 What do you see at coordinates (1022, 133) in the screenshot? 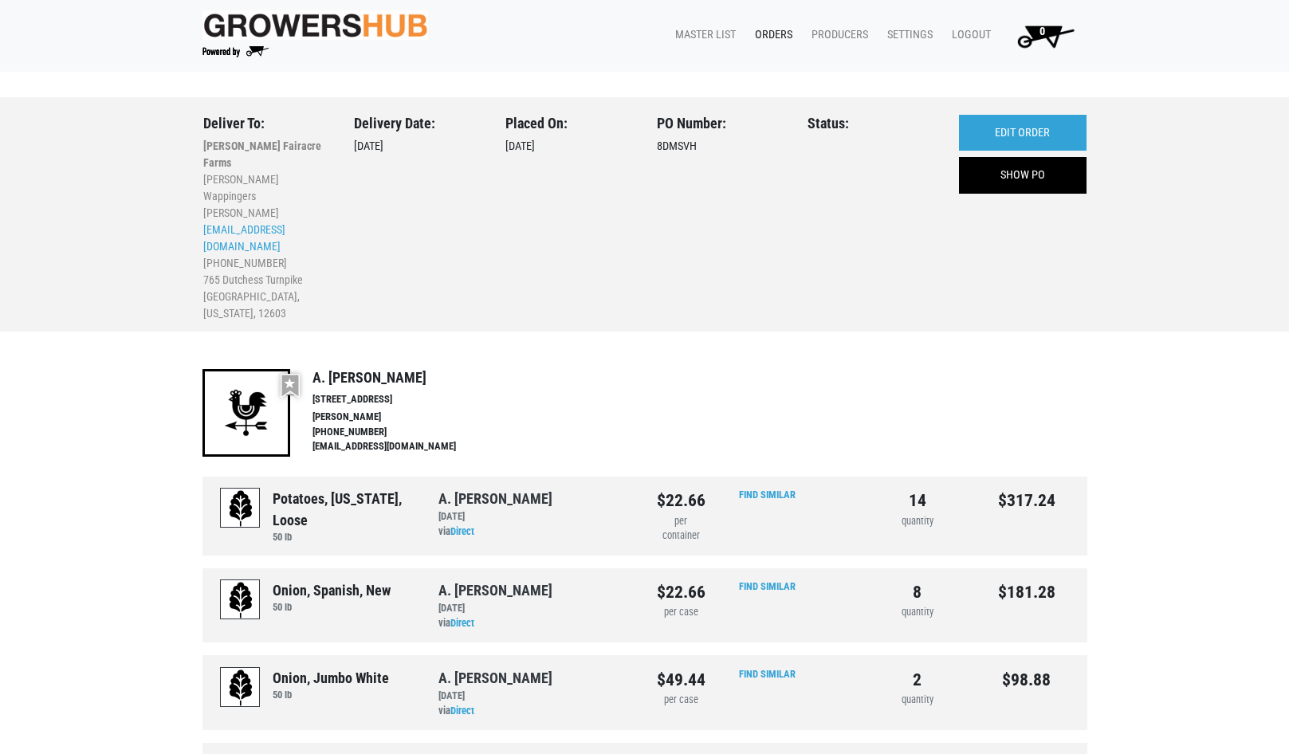
I see `a: EDIT ORDER` at bounding box center [1022, 133].